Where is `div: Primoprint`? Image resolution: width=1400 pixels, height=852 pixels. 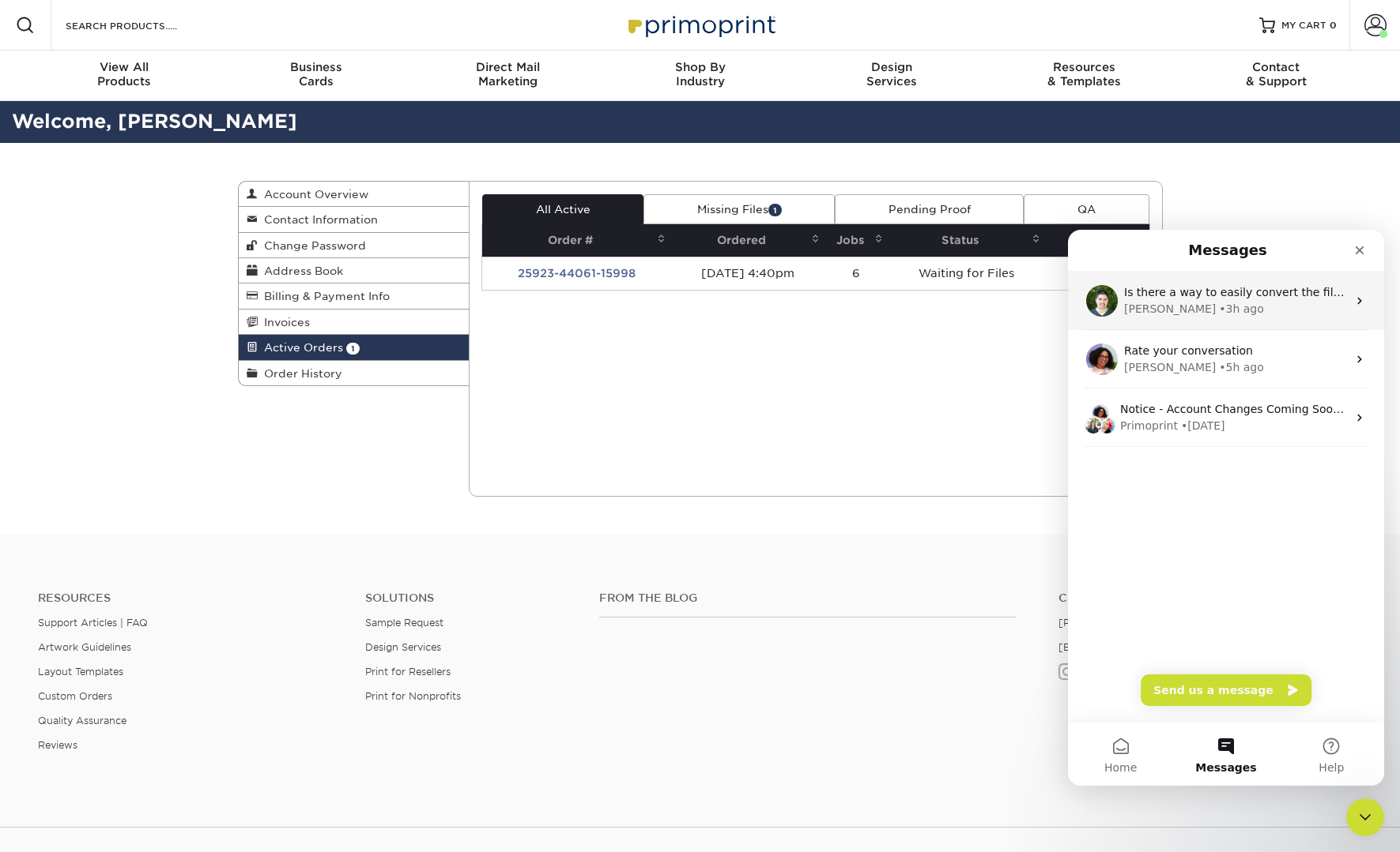
div: Primoprint is located at coordinates (81, 196).